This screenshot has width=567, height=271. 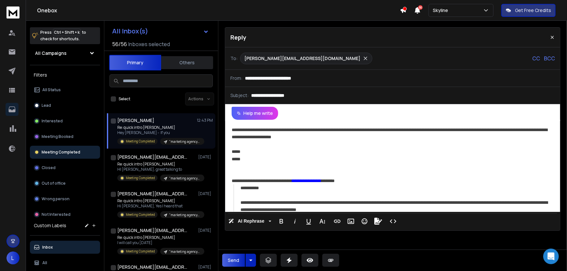 I want to click on button: All Status, so click(x=65, y=90).